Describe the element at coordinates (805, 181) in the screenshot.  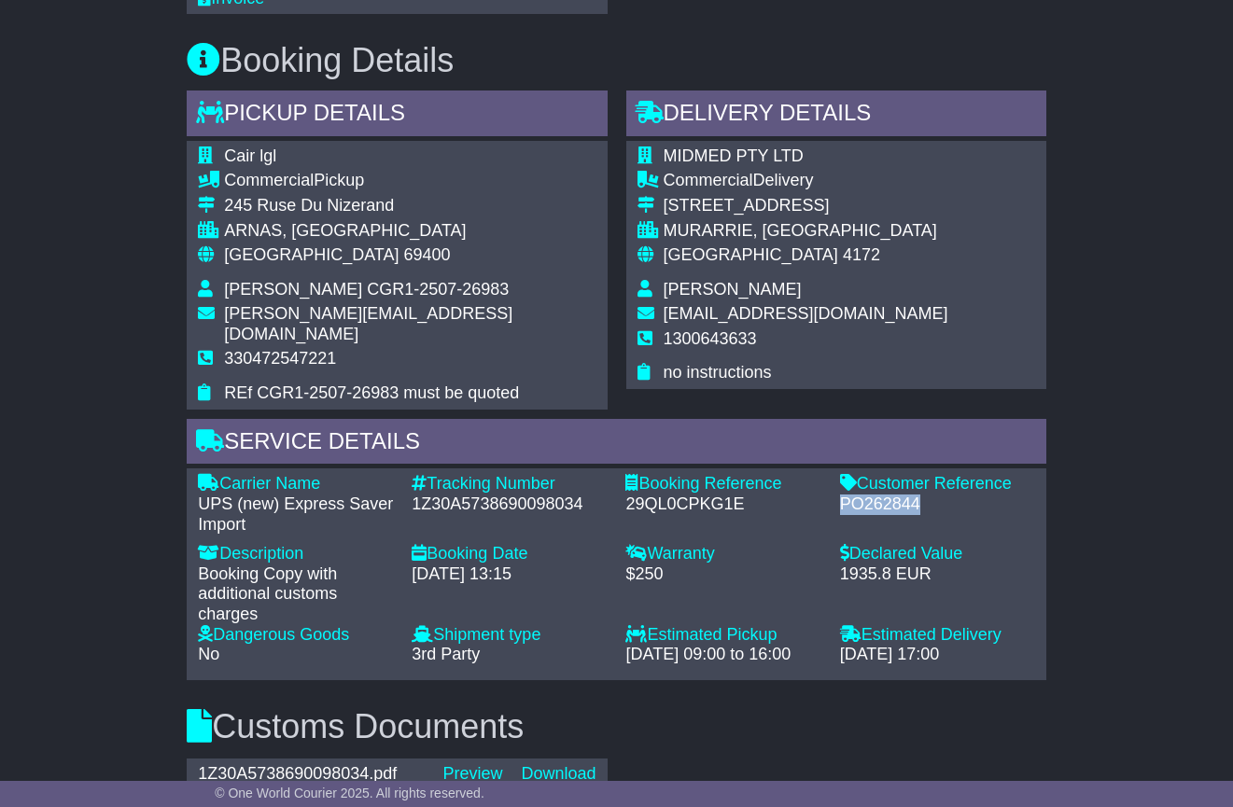
I see `div: Delivery` at that location.